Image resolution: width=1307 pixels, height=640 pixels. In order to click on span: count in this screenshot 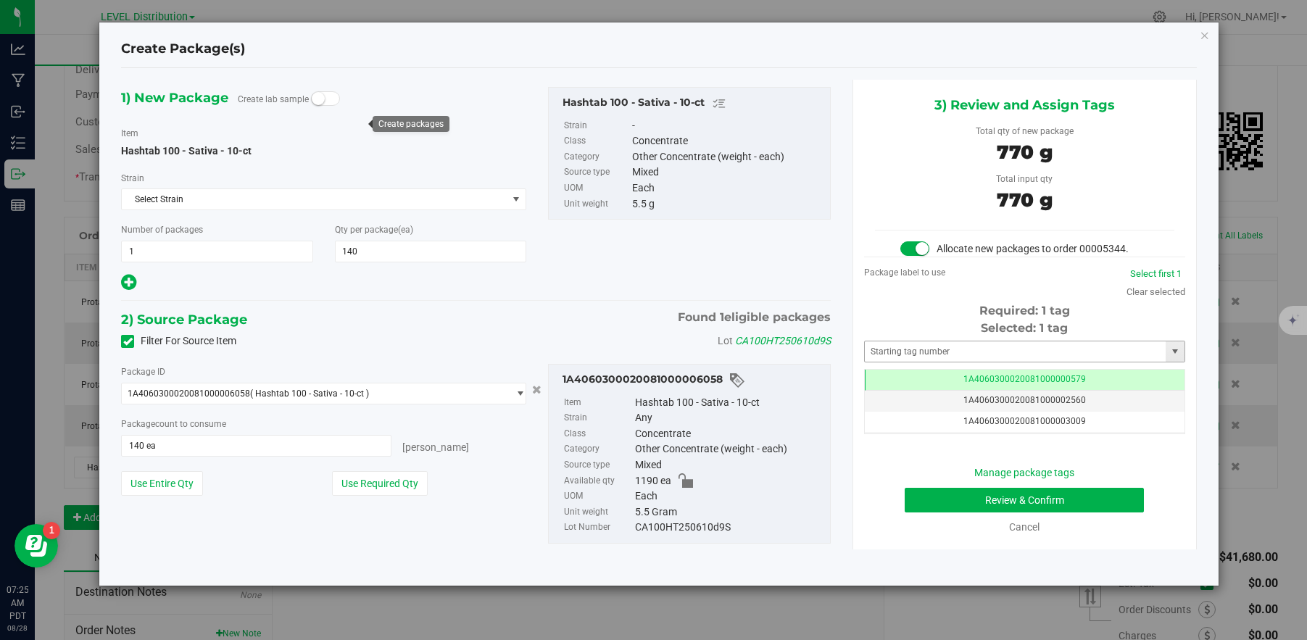, I will do `click(166, 424)`.